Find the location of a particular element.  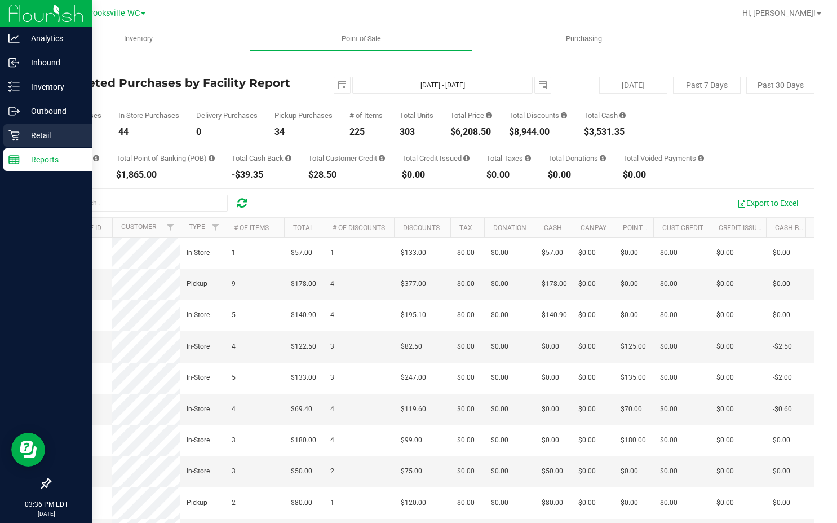

div: $8,944.00 is located at coordinates (538, 132).